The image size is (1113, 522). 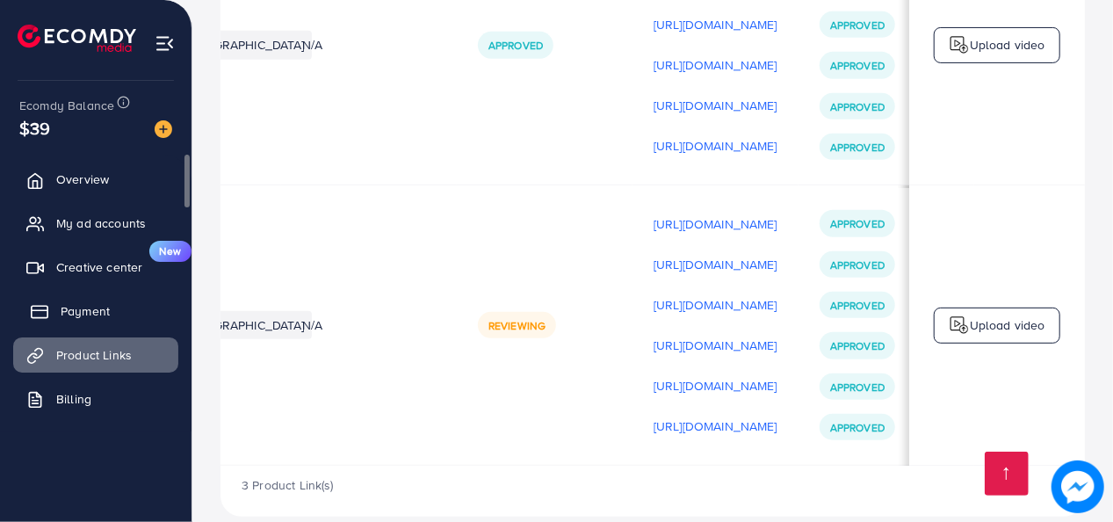 What do you see at coordinates (34, 127) in the screenshot?
I see `span: $39` at bounding box center [34, 127].